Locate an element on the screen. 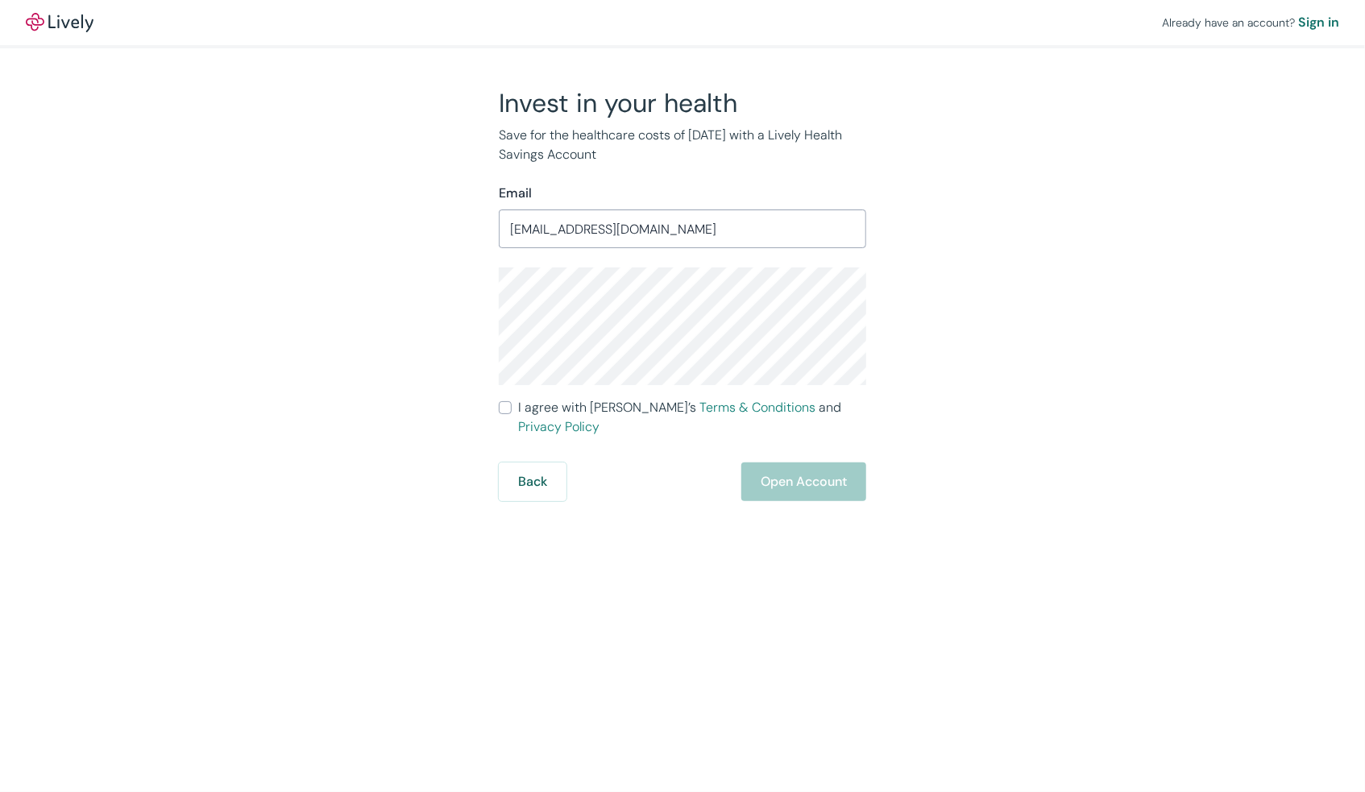  label: Email is located at coordinates (515, 193).